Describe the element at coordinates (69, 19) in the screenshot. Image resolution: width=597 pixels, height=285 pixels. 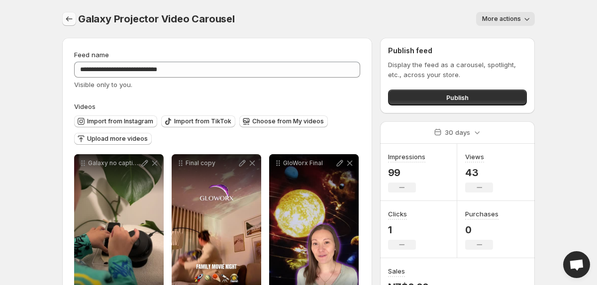
I see `button: Settings` at that location.